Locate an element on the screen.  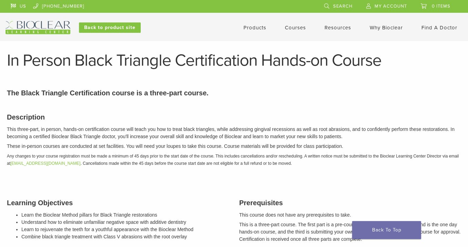
p: These in-person courses are conducted at set facilities. You will need your loupes to take this c... is located at coordinates (234, 146).